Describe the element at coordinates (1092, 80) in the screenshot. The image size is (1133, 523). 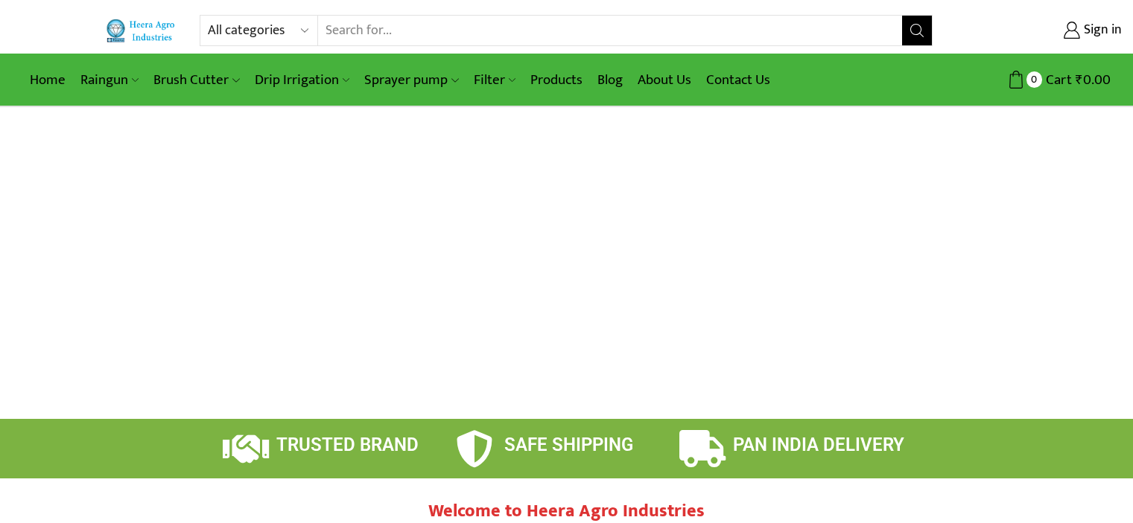
I see `bdi: 0.00` at that location.